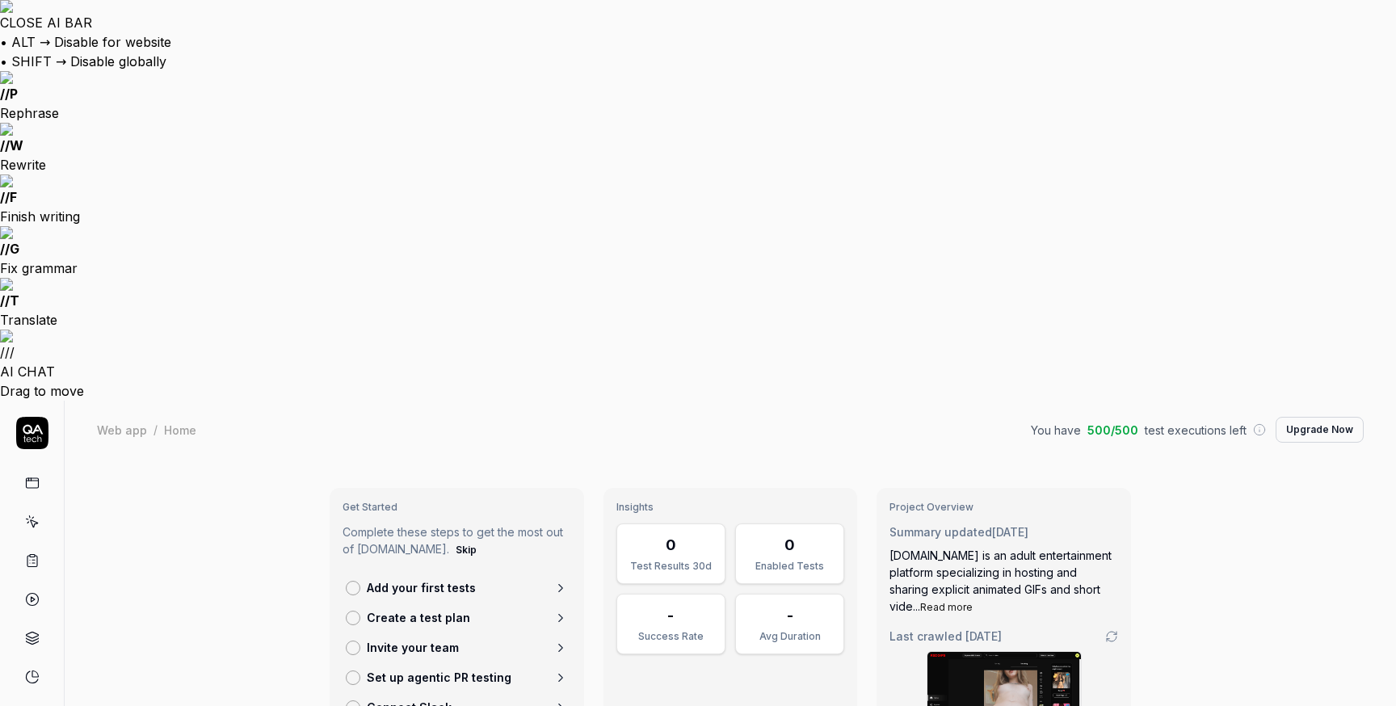  I want to click on div: Enabled Tests, so click(789, 566).